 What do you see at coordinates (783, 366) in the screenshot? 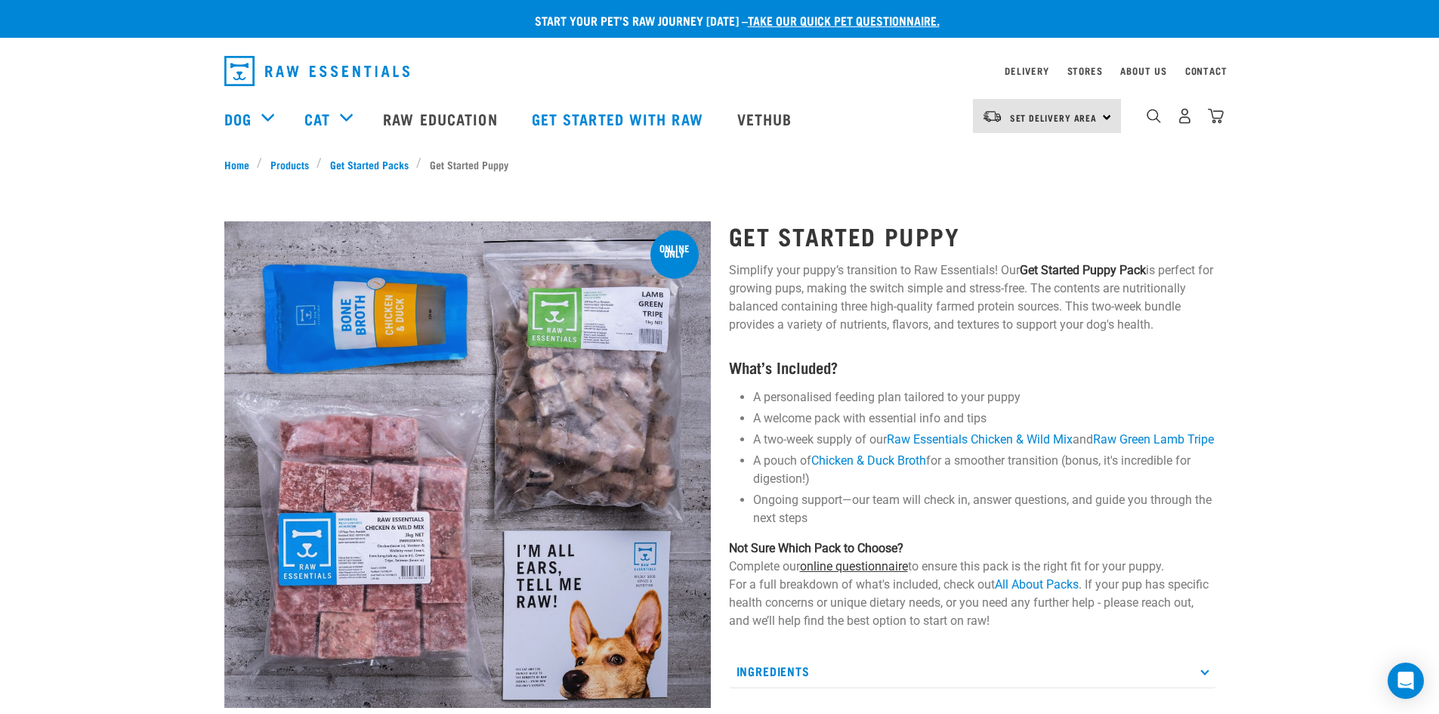
I see `strong: What’s Included?` at bounding box center [783, 366].